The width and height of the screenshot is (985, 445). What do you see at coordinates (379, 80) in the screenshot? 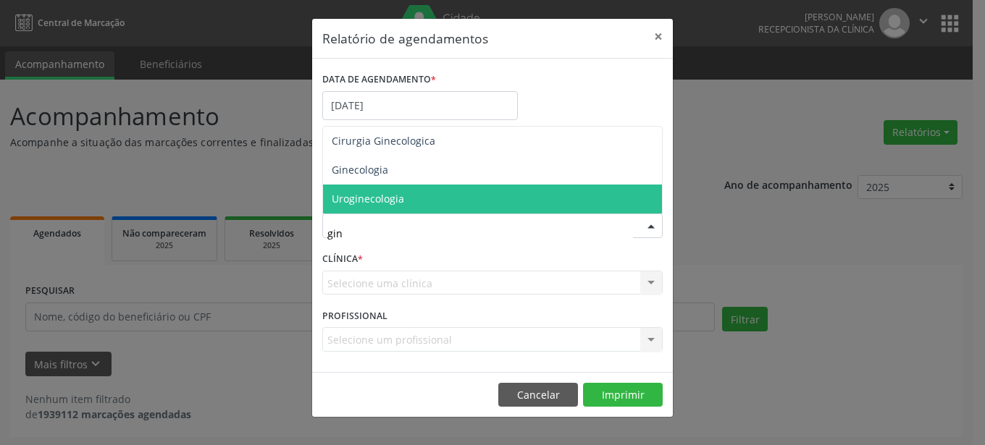
I see `label: DATA DE AGENDAMENTO` at bounding box center [379, 80].